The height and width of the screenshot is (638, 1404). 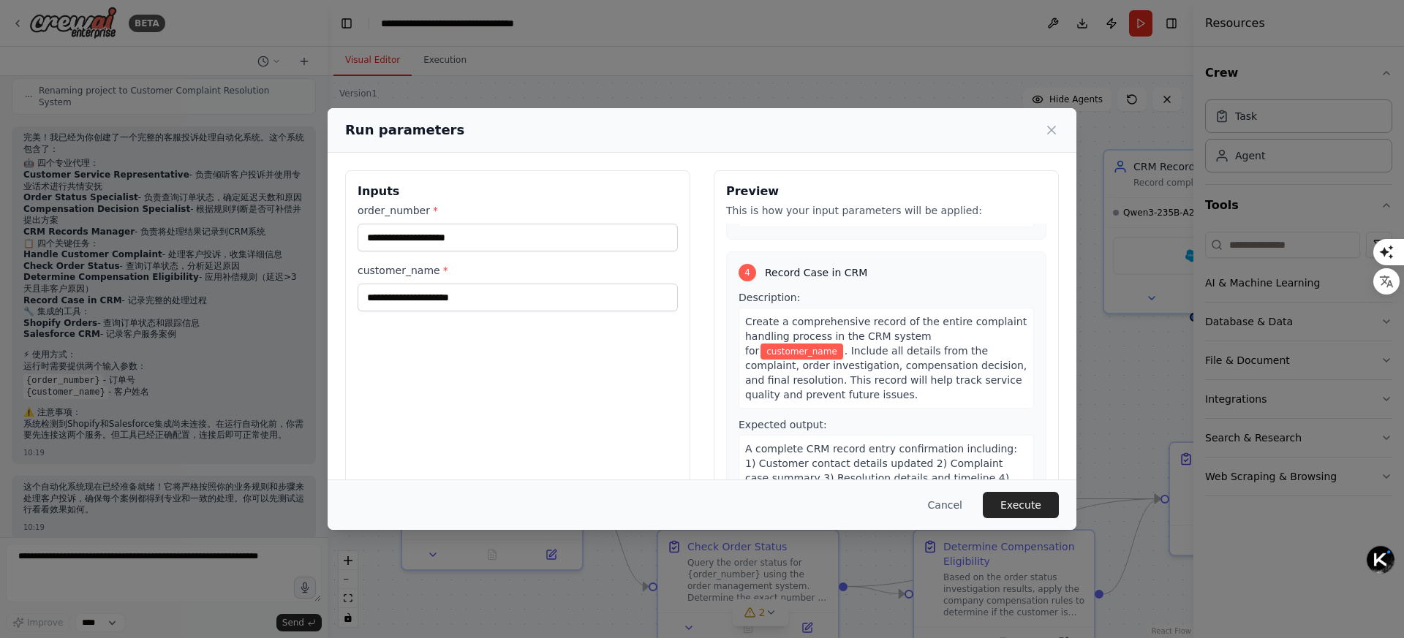 I want to click on label: order_number, so click(x=518, y=211).